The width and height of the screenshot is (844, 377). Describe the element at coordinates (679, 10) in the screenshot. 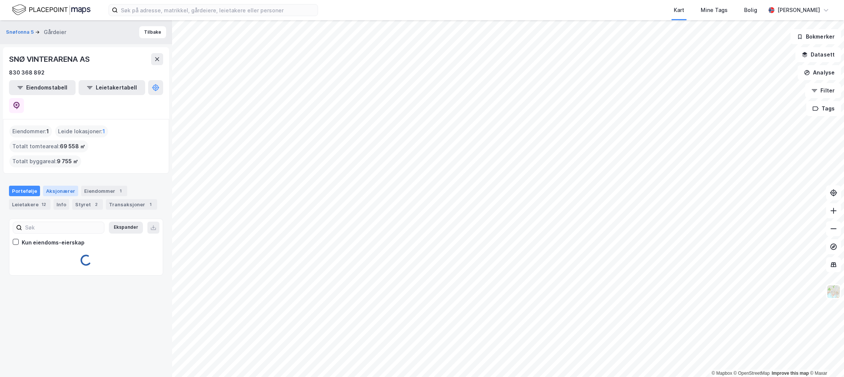

I see `div: Kart` at that location.